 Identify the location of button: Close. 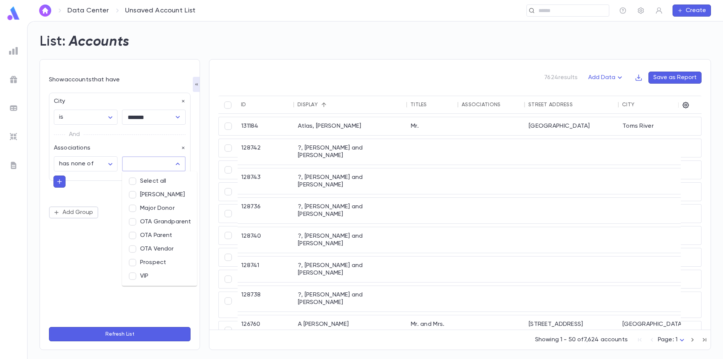
(178, 164).